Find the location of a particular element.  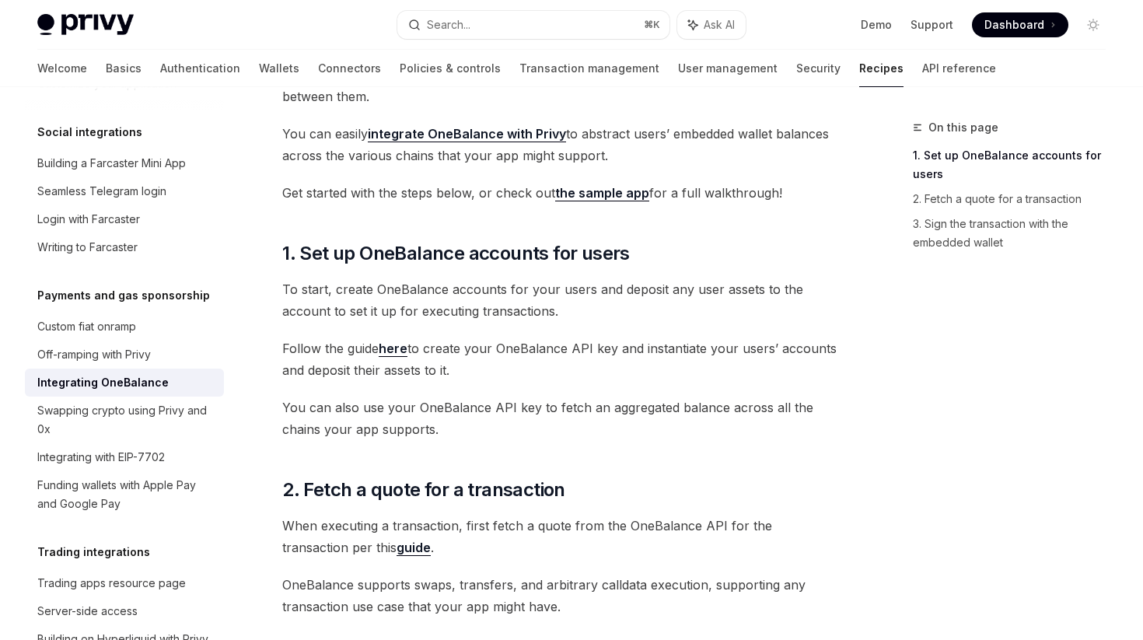

div: Writing to Farcaster is located at coordinates (87, 247).